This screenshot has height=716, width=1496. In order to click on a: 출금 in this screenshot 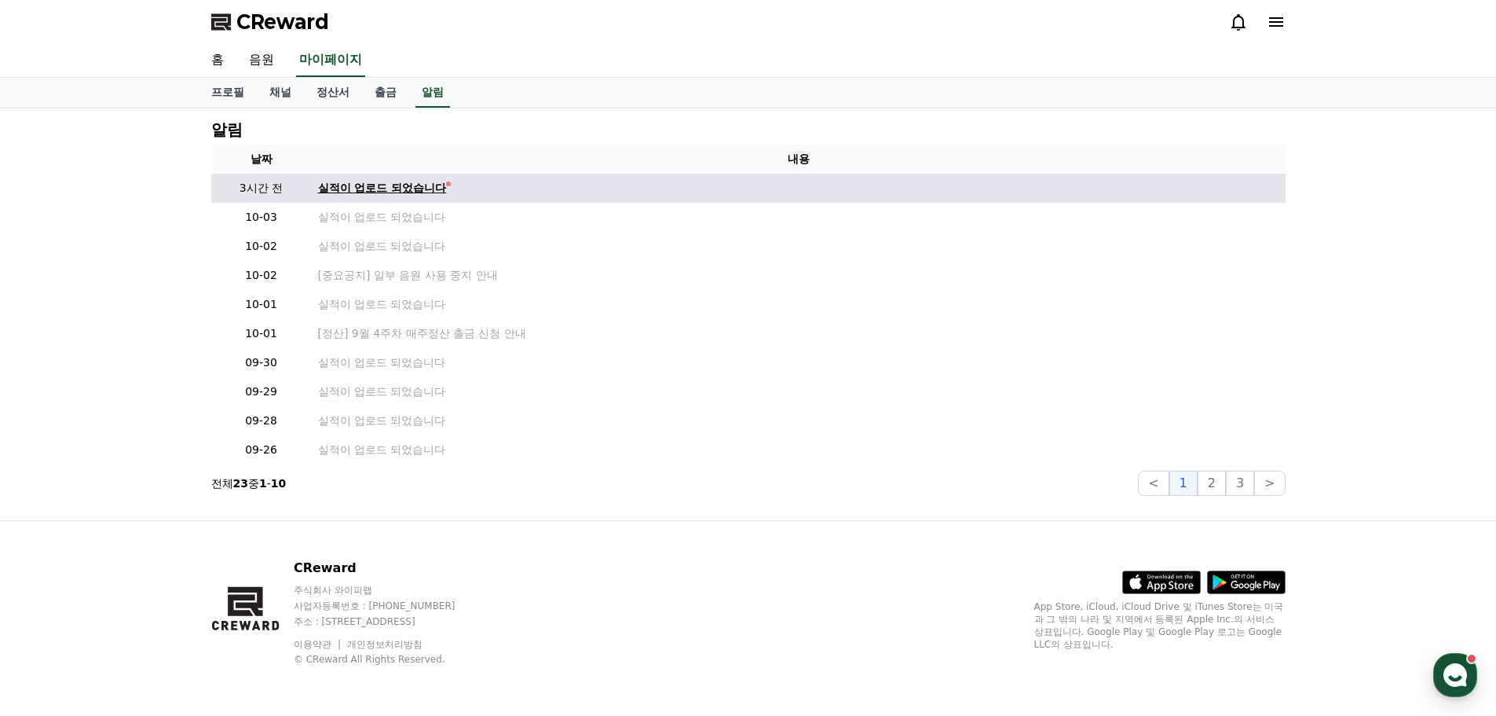, I will do `click(386, 93)`.